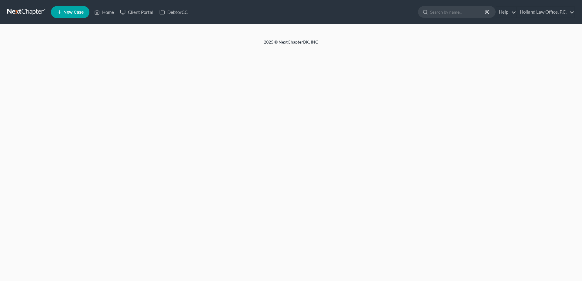 The image size is (582, 281). I want to click on span: New Case, so click(73, 12).